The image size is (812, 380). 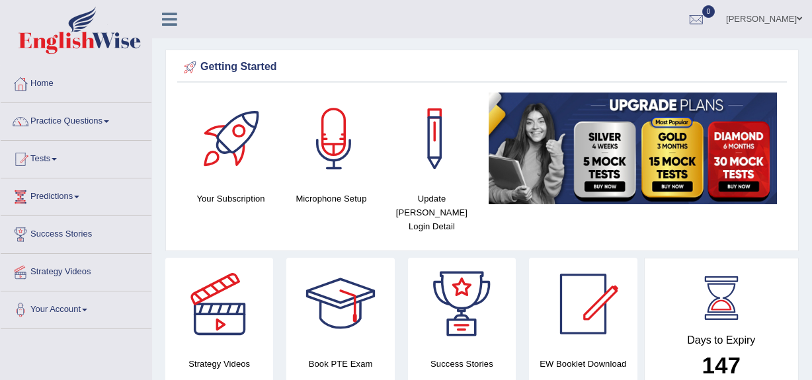 What do you see at coordinates (76, 120) in the screenshot?
I see `a: Practice Questions` at bounding box center [76, 120].